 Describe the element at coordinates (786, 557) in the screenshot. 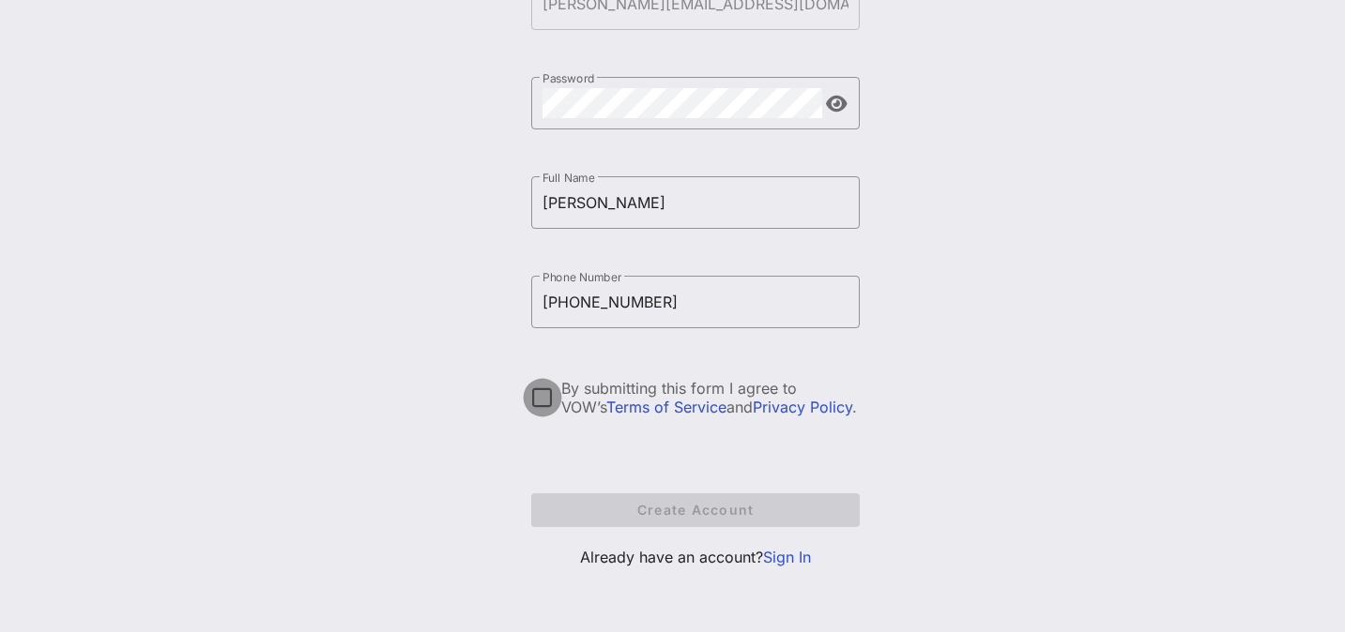

I see `a: Sign In` at that location.